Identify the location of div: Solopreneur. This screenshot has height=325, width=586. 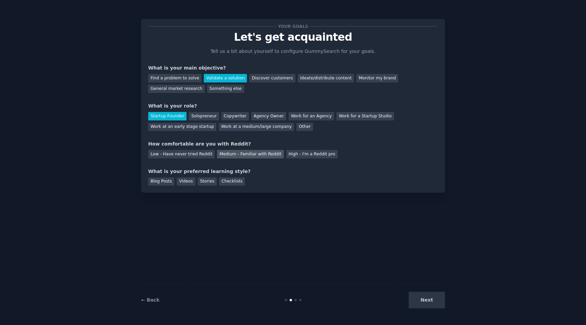
(204, 116).